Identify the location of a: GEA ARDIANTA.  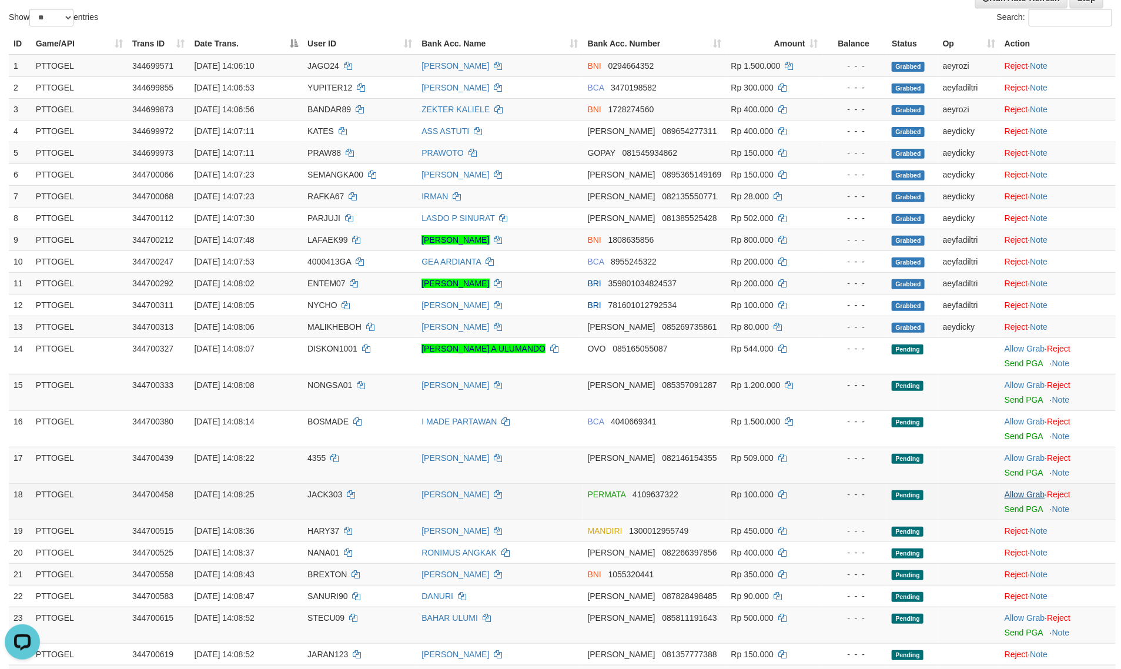
(451, 262).